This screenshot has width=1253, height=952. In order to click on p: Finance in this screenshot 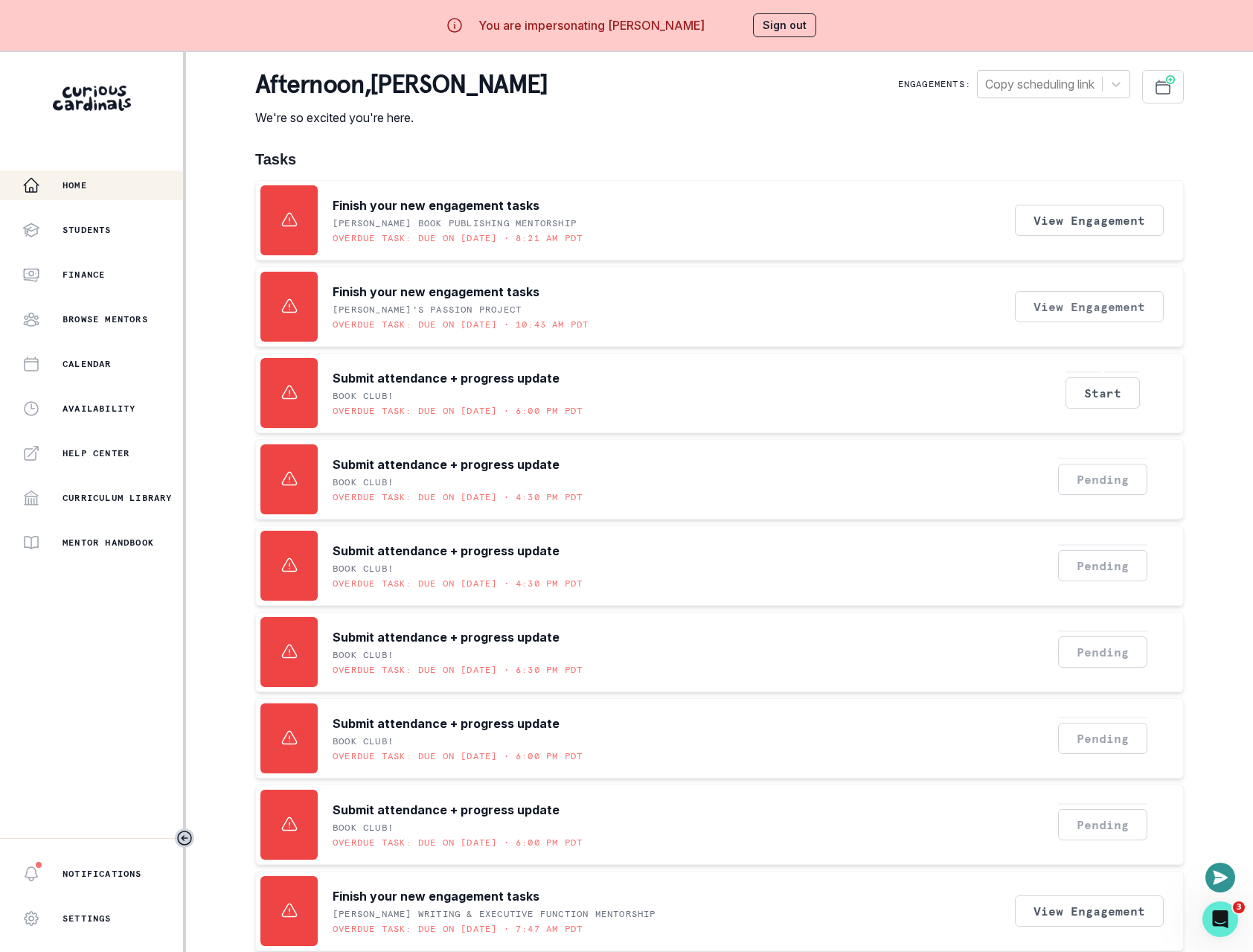, I will do `click(83, 275)`.